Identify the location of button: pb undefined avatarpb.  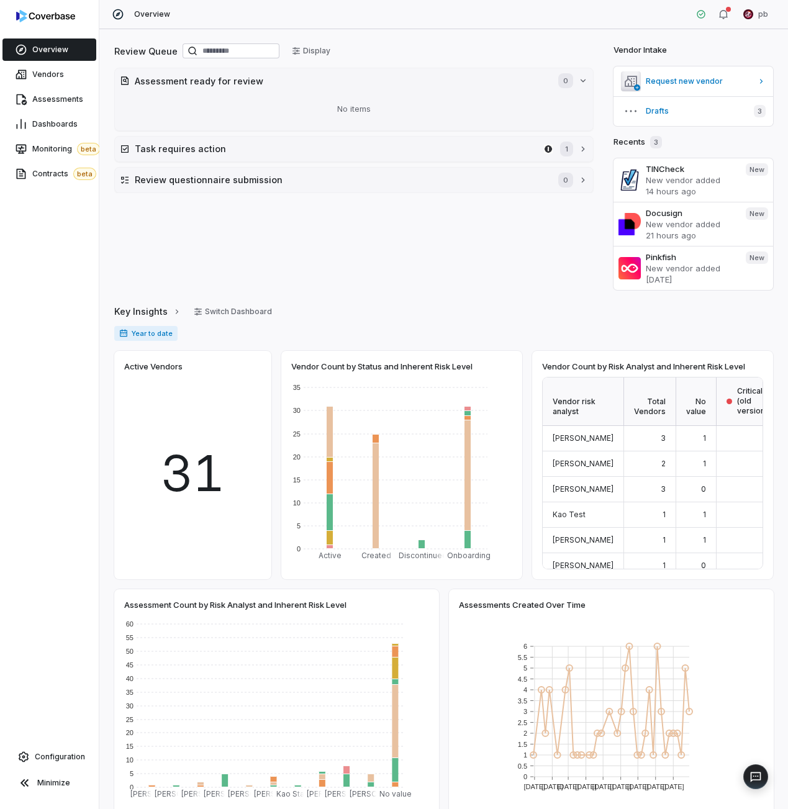
(756, 14).